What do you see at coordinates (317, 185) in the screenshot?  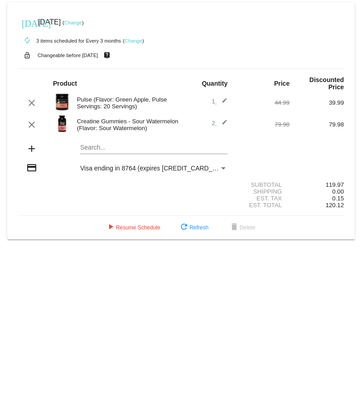 I see `div: 119.97` at bounding box center [317, 185].